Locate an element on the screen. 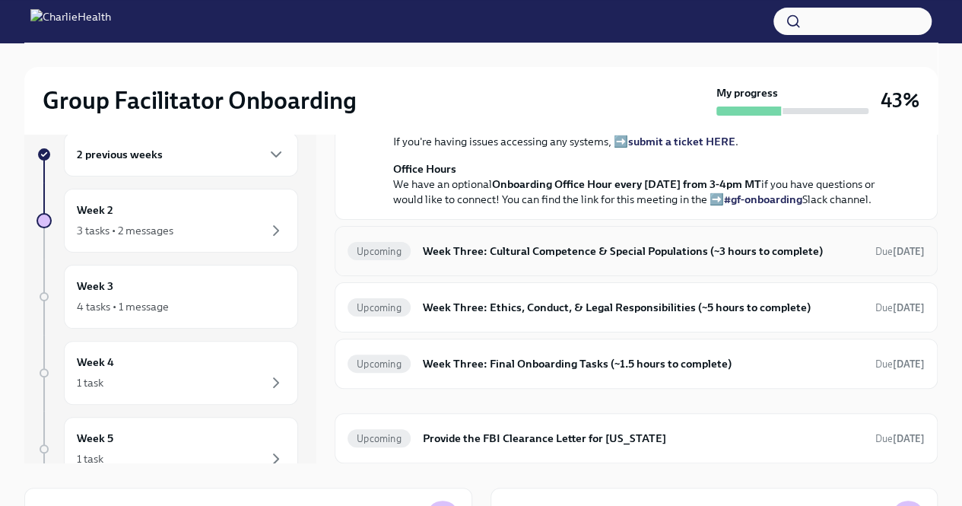 The height and width of the screenshot is (506, 962). h6: 2 previous weeks is located at coordinates (119, 154).